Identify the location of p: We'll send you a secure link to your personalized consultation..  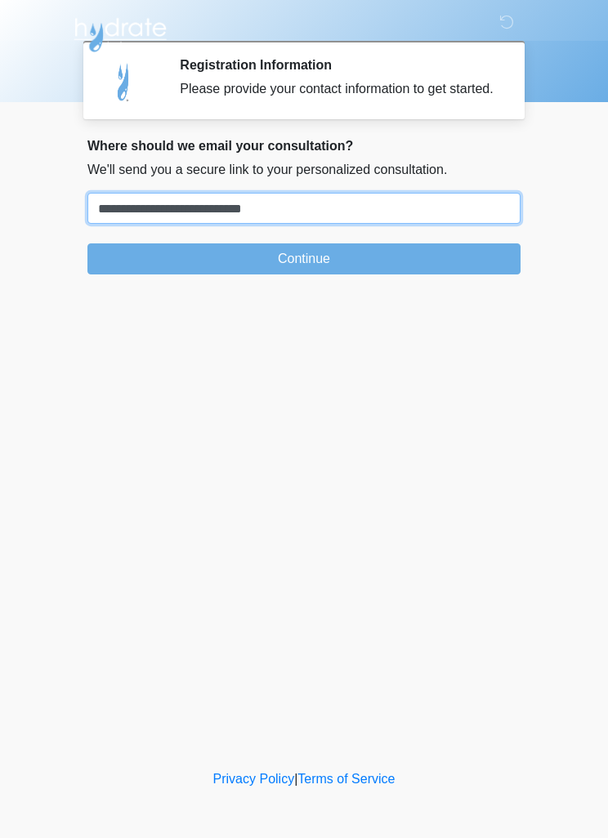
(304, 170).